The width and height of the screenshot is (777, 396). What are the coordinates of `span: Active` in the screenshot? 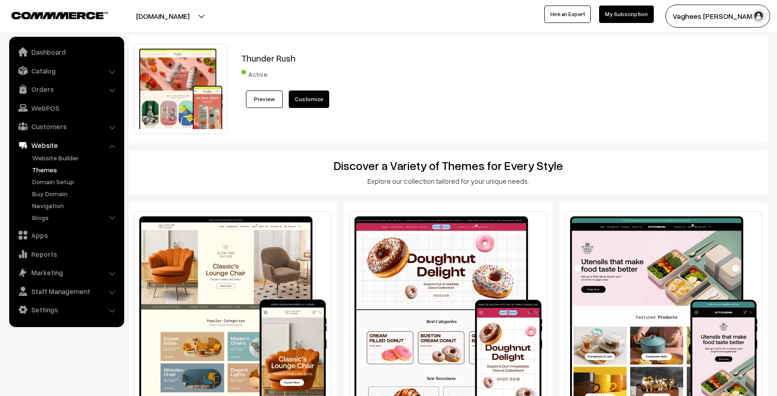 It's located at (264, 73).